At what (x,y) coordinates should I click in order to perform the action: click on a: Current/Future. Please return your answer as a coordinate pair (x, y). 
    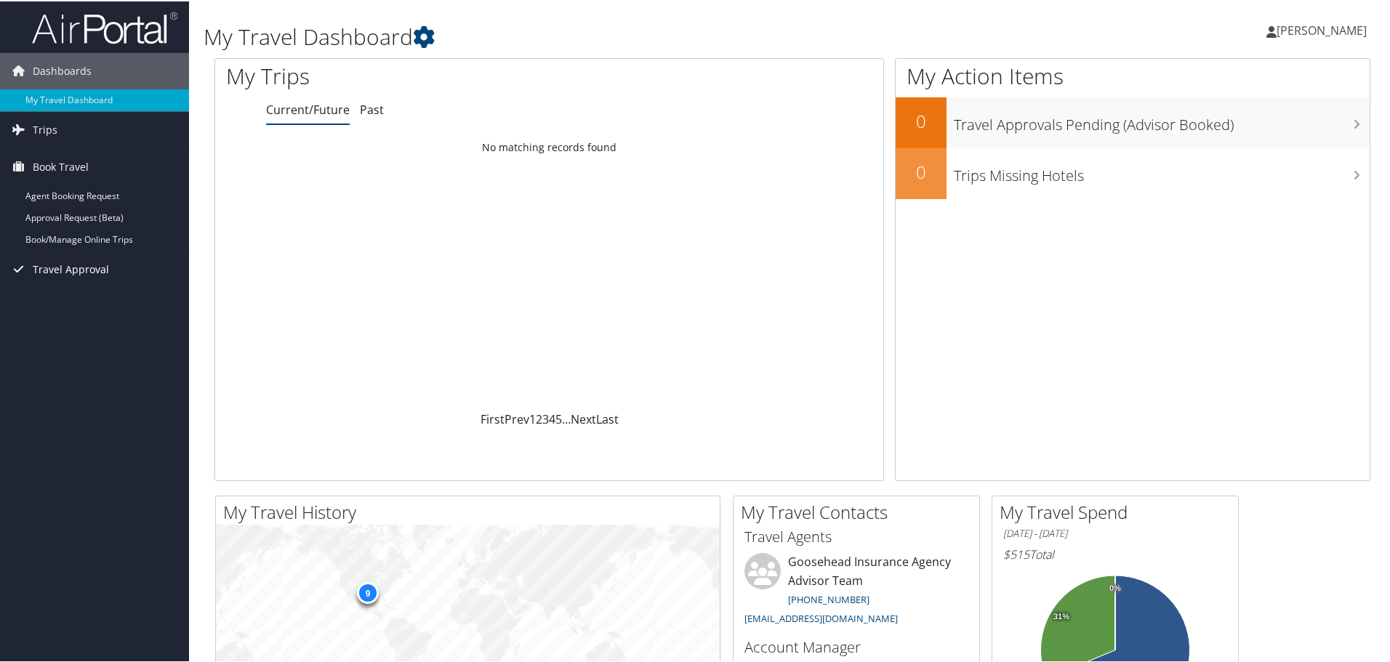
    Looking at the image, I should click on (308, 108).